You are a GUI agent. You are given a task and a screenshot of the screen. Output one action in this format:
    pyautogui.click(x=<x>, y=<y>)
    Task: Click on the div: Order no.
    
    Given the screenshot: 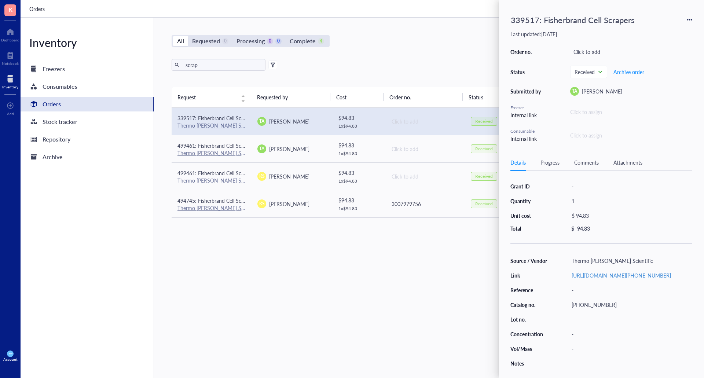 What is the action you would take?
    pyautogui.click(x=527, y=52)
    